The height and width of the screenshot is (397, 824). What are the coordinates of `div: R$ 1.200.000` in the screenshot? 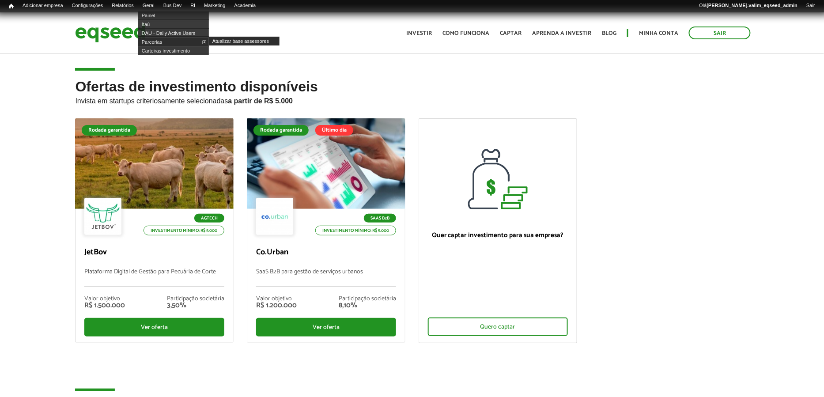 It's located at (277, 306).